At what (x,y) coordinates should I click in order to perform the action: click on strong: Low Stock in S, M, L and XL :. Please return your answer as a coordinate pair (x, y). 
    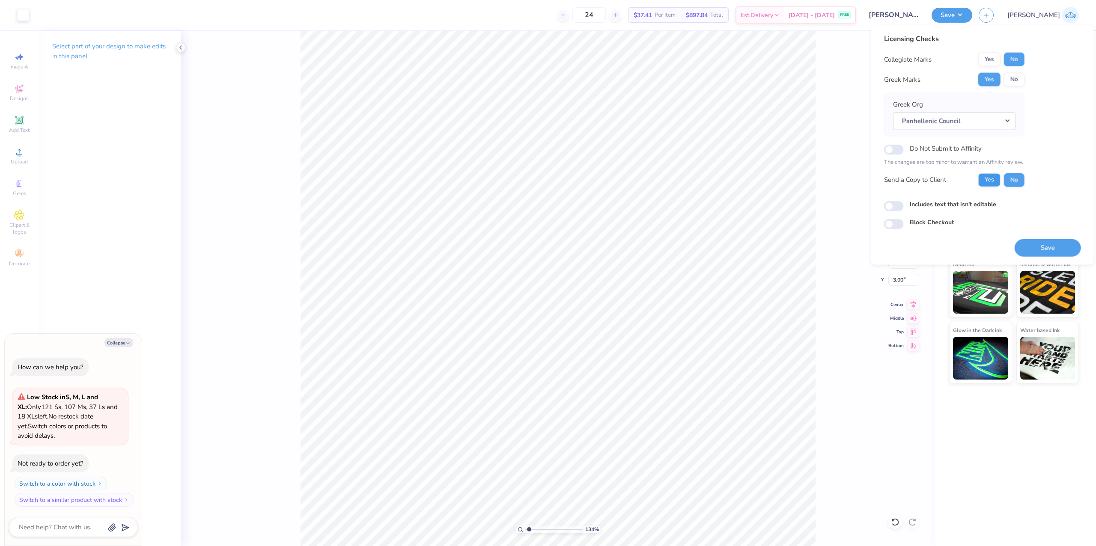
    Looking at the image, I should click on (58, 402).